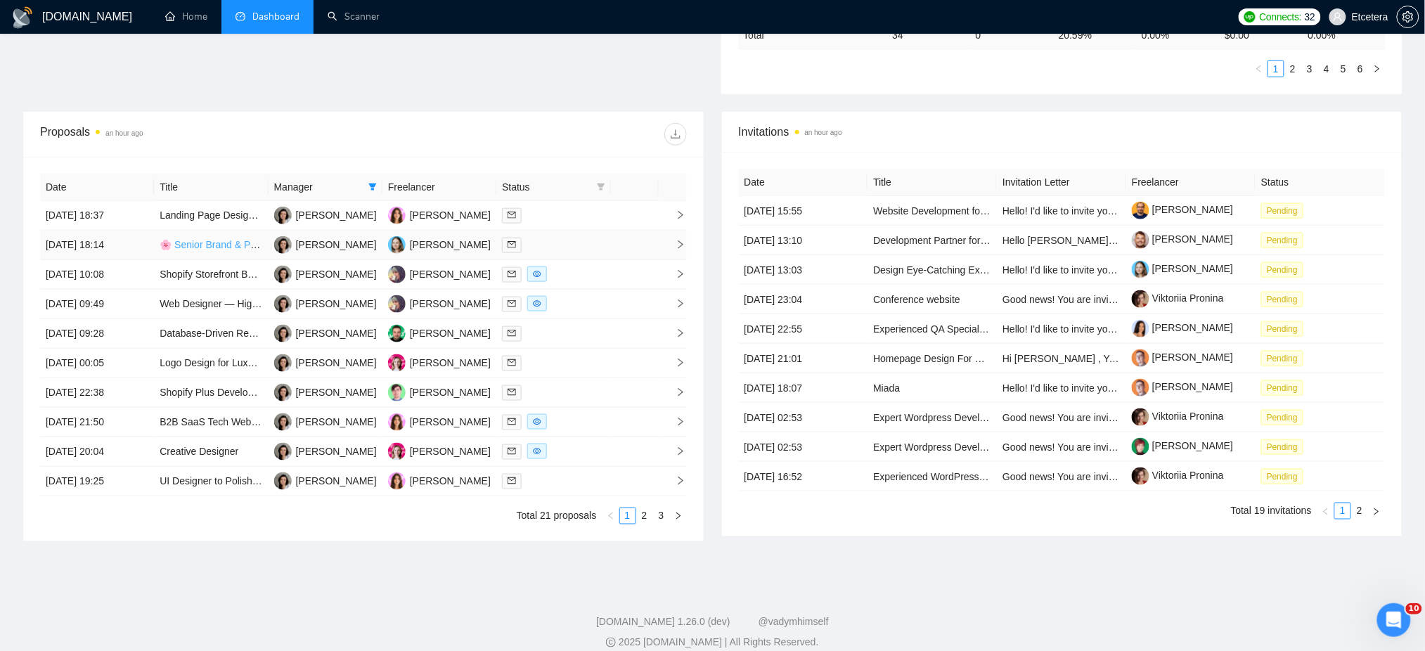  Describe the element at coordinates (928, 34) in the screenshot. I see `td: 34` at that location.